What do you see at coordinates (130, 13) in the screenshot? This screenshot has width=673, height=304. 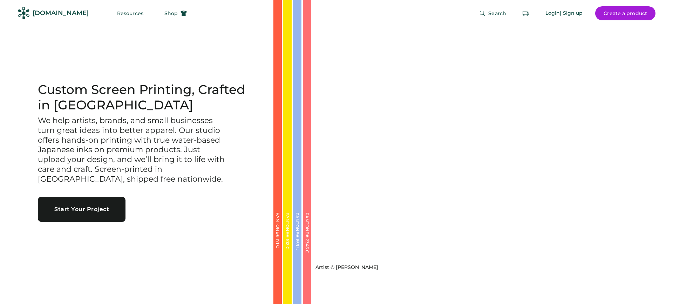 I see `button: Resources` at bounding box center [130, 13].